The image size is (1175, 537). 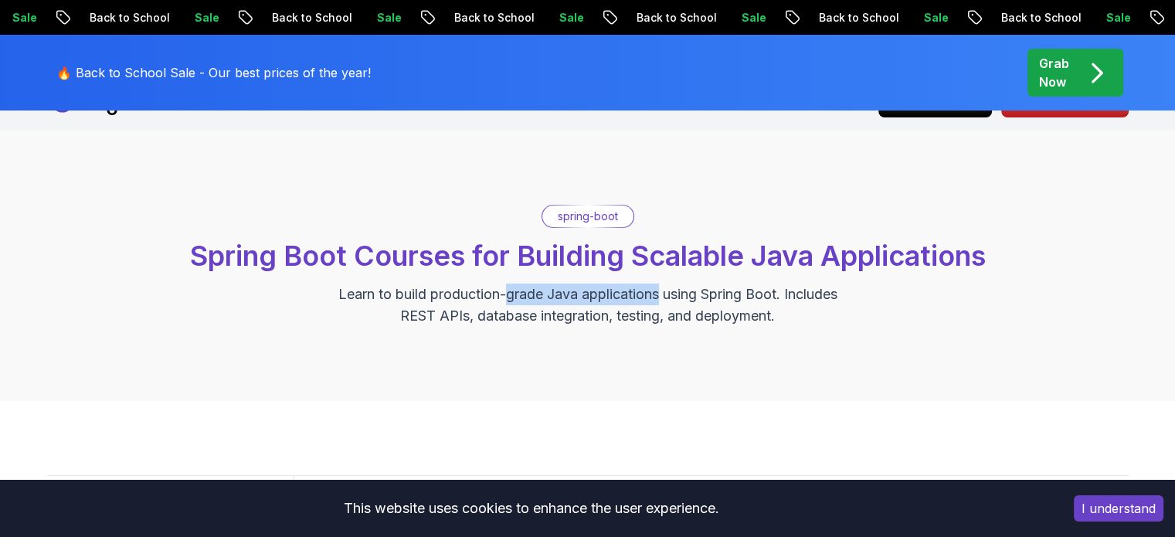 What do you see at coordinates (588, 305) in the screenshot?
I see `p: Learn to build production-grade Java applications using Spring Boot. Includes REST APIs, database...` at bounding box center [588, 305].